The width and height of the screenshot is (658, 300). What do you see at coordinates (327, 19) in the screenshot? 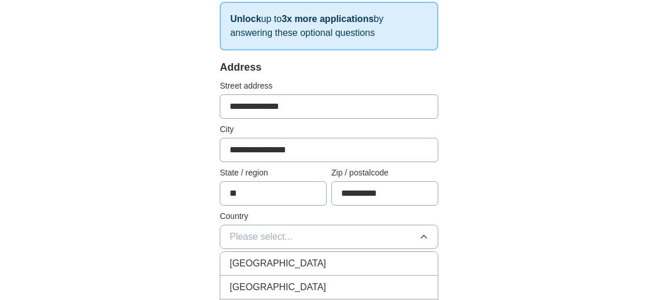
I see `strong: 3x more applications` at bounding box center [327, 19].